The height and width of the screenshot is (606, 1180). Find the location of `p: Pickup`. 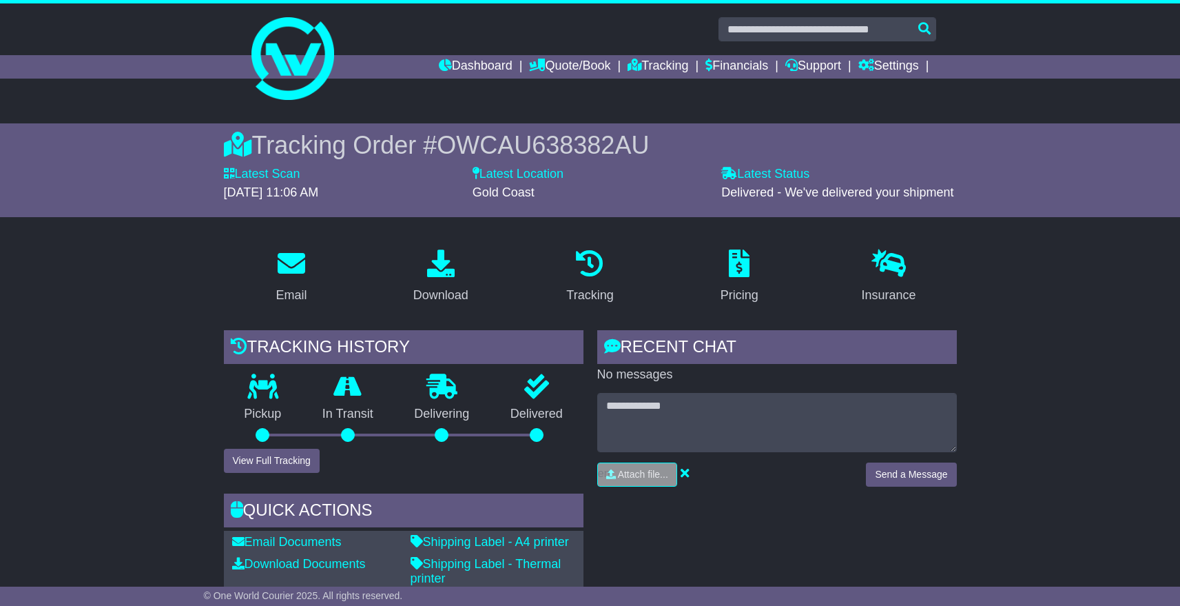

p: Pickup is located at coordinates (263, 414).